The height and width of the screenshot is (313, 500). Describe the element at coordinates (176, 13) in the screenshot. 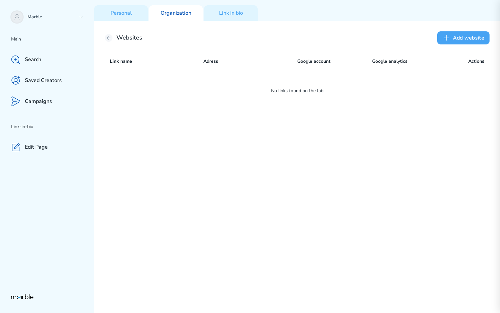

I see `p: Organization` at that location.